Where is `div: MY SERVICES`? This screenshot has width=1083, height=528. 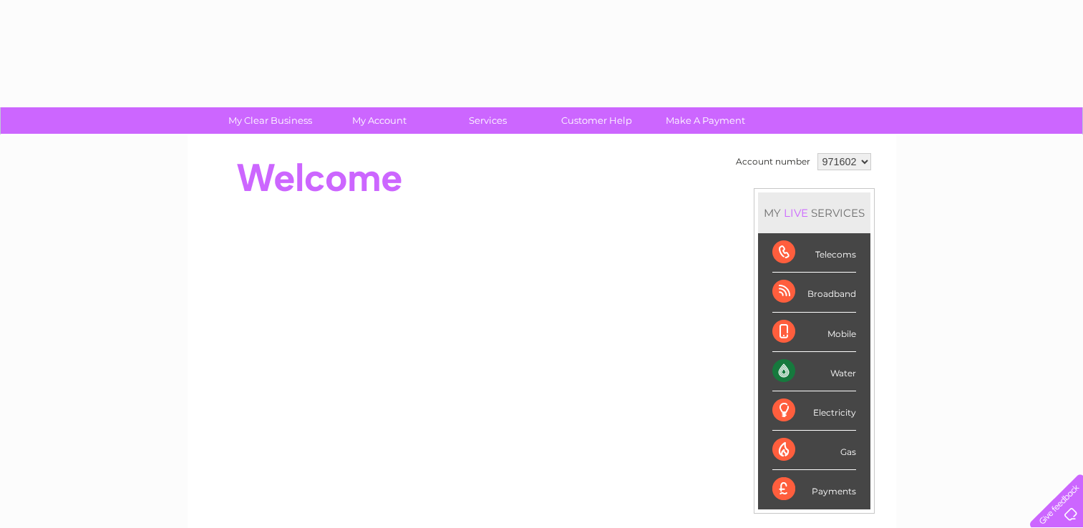 div: MY SERVICES is located at coordinates (814, 213).